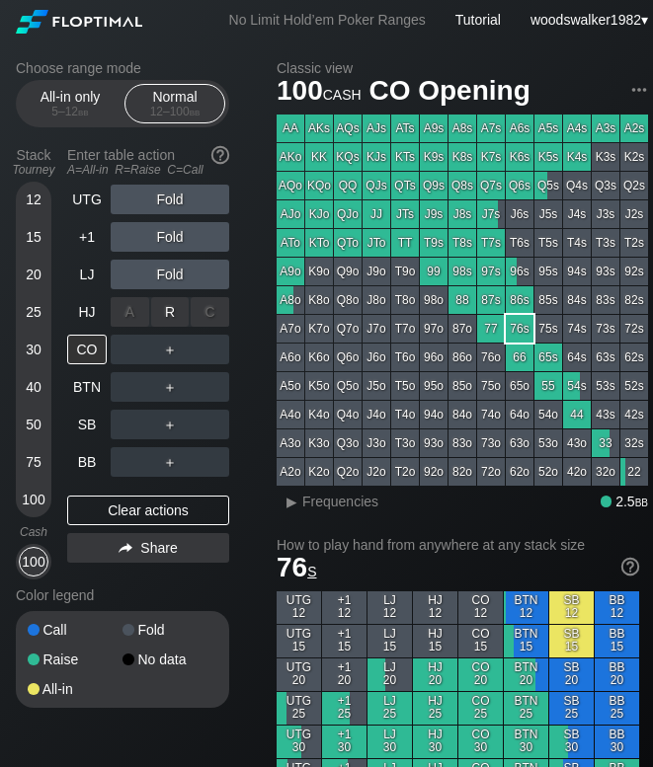 This screenshot has width=653, height=767. Describe the element at coordinates (209, 312) in the screenshot. I see `div: C` at that location.